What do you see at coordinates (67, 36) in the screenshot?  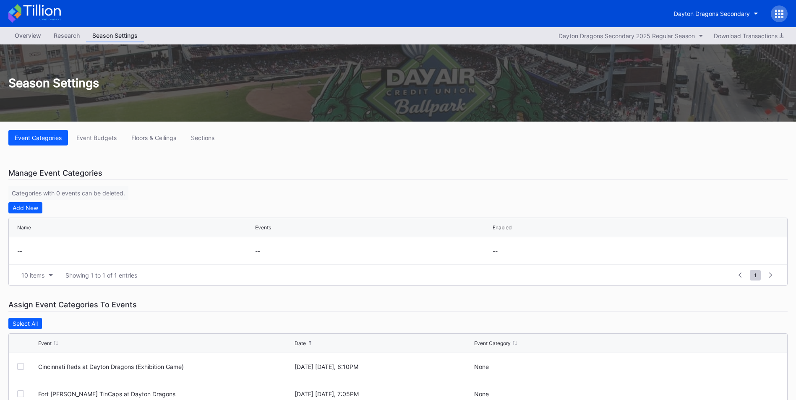 I see `a: Research` at bounding box center [67, 36].